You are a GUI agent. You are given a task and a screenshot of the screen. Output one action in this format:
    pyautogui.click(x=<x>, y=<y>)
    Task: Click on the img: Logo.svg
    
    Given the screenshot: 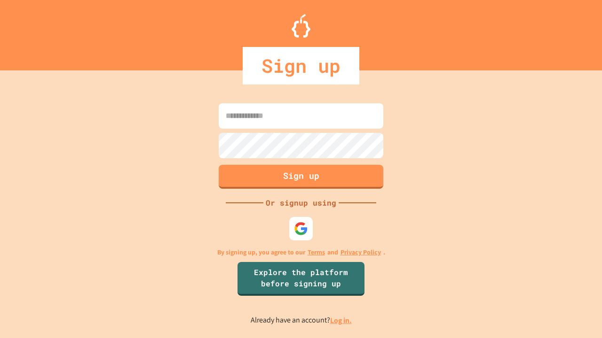 What is the action you would take?
    pyautogui.click(x=301, y=26)
    